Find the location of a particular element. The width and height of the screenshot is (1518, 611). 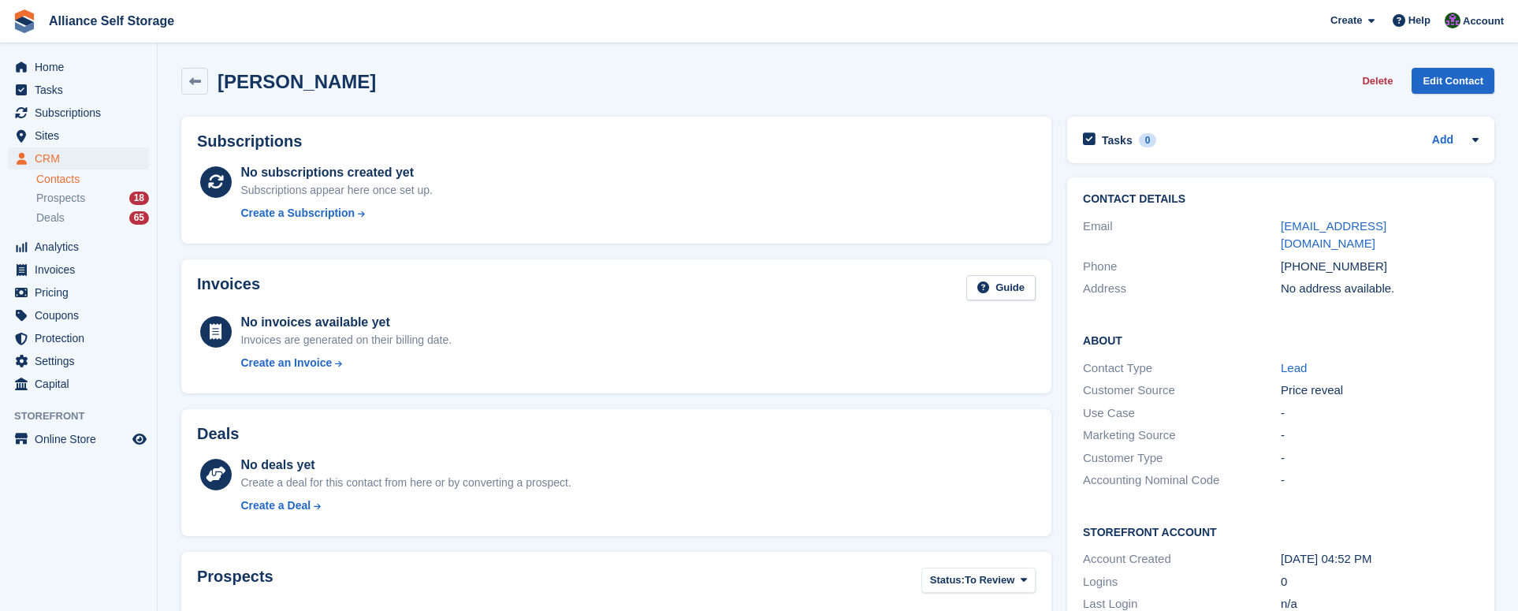

span: To Review is located at coordinates (989, 580).